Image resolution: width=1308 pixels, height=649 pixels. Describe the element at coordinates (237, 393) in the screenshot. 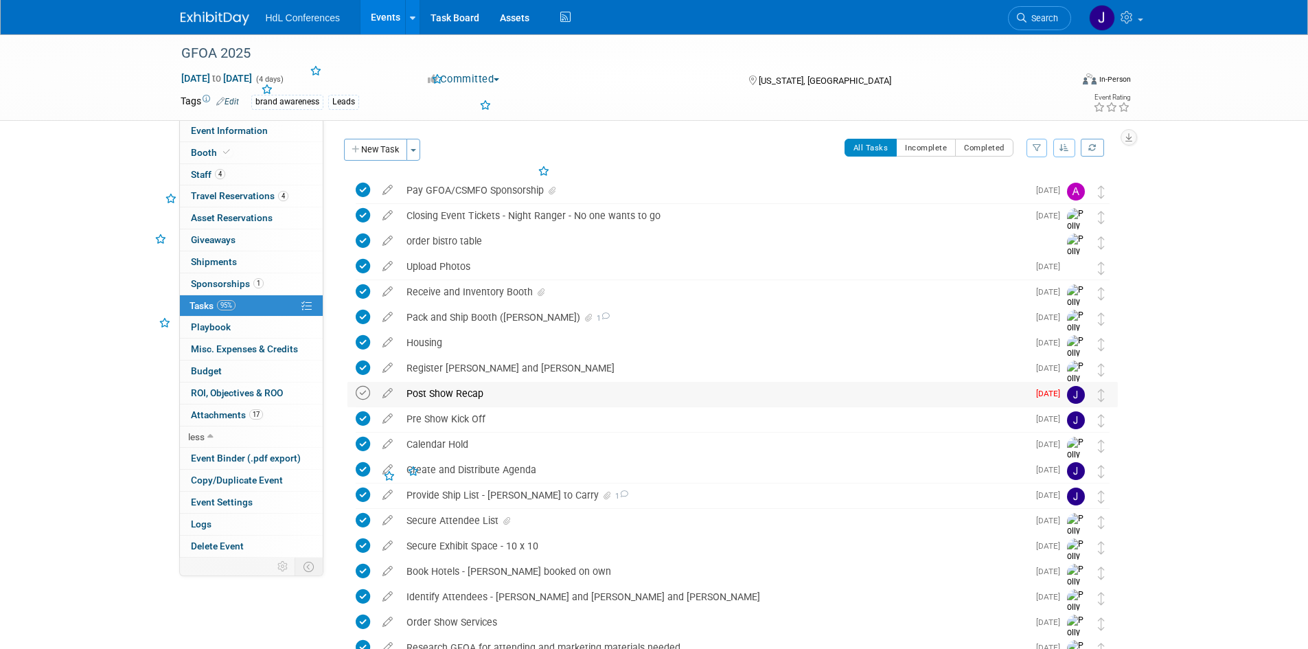

I see `span: ROI, Objectives & ROO` at that location.